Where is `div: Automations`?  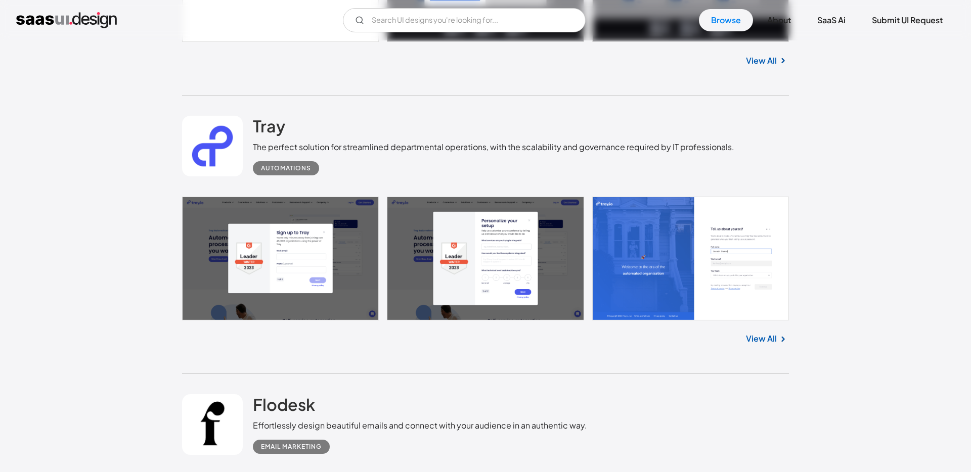
div: Automations is located at coordinates (286, 168).